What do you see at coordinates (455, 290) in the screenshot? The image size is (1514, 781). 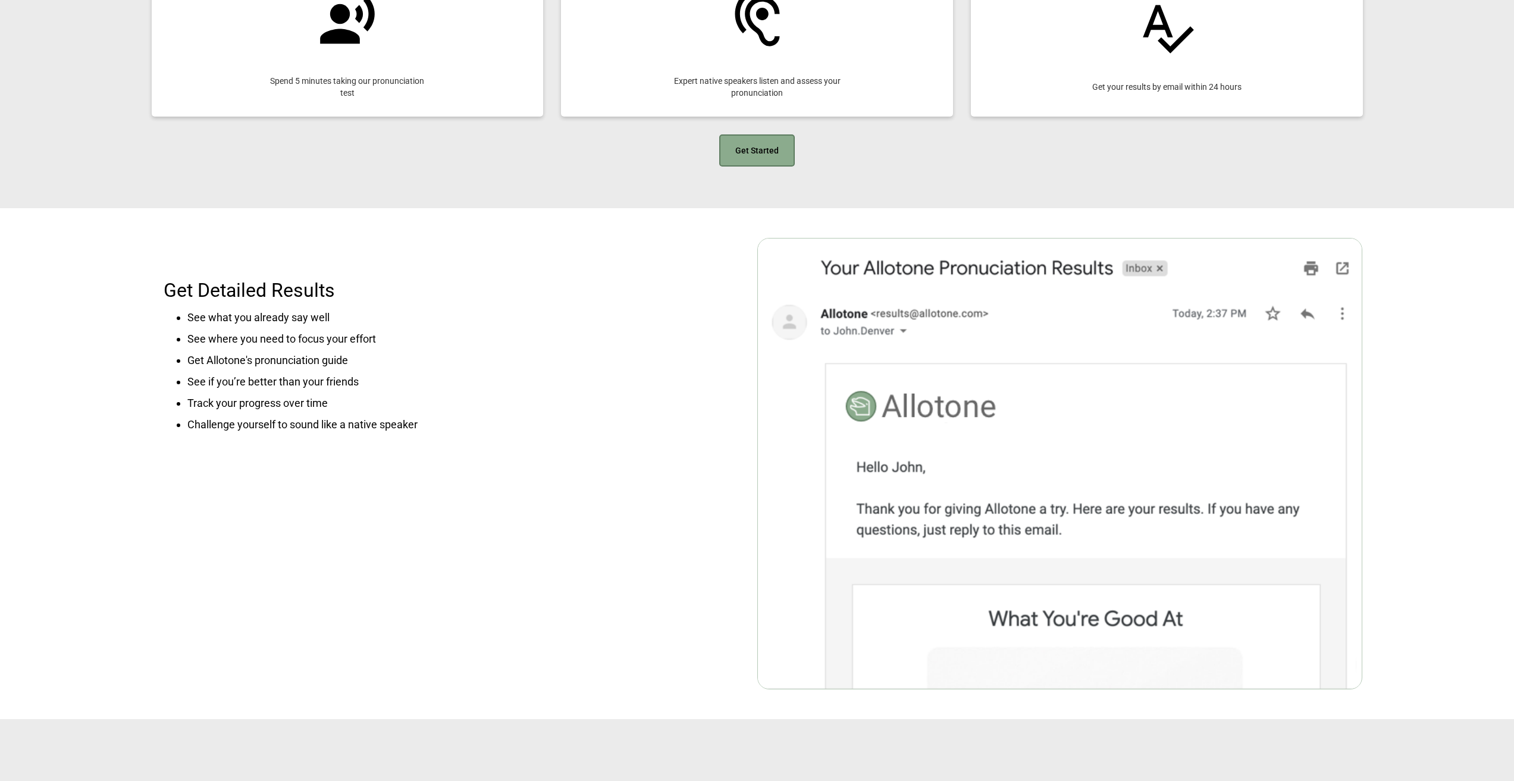 I see `h2: Get Detailed Results` at bounding box center [455, 290].